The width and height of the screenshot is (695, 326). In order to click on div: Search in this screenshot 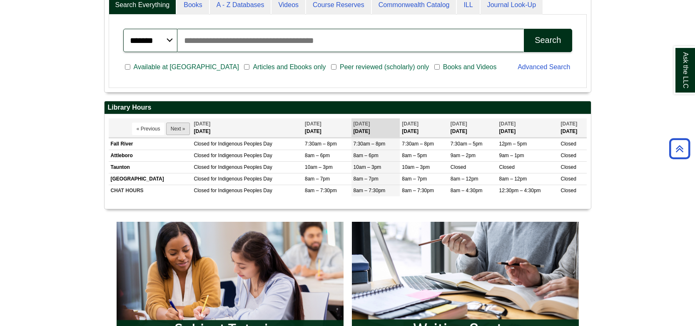, I will do `click(547, 40)`.